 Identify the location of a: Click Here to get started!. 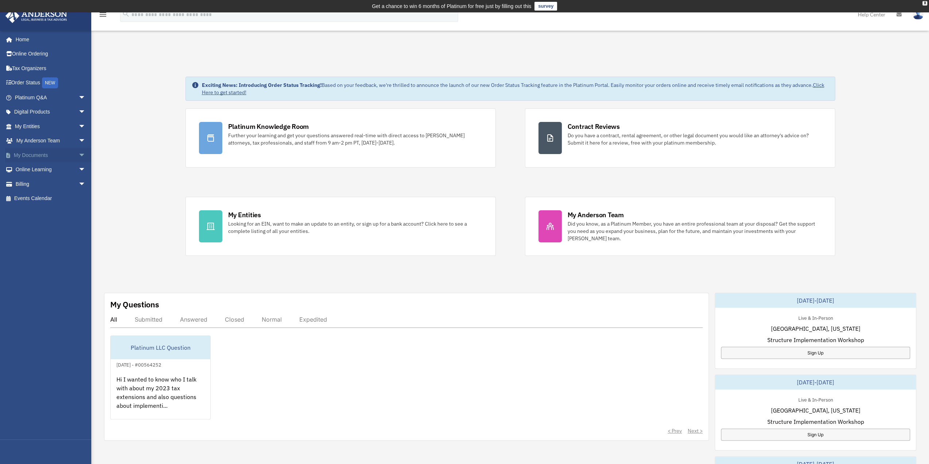
(513, 89).